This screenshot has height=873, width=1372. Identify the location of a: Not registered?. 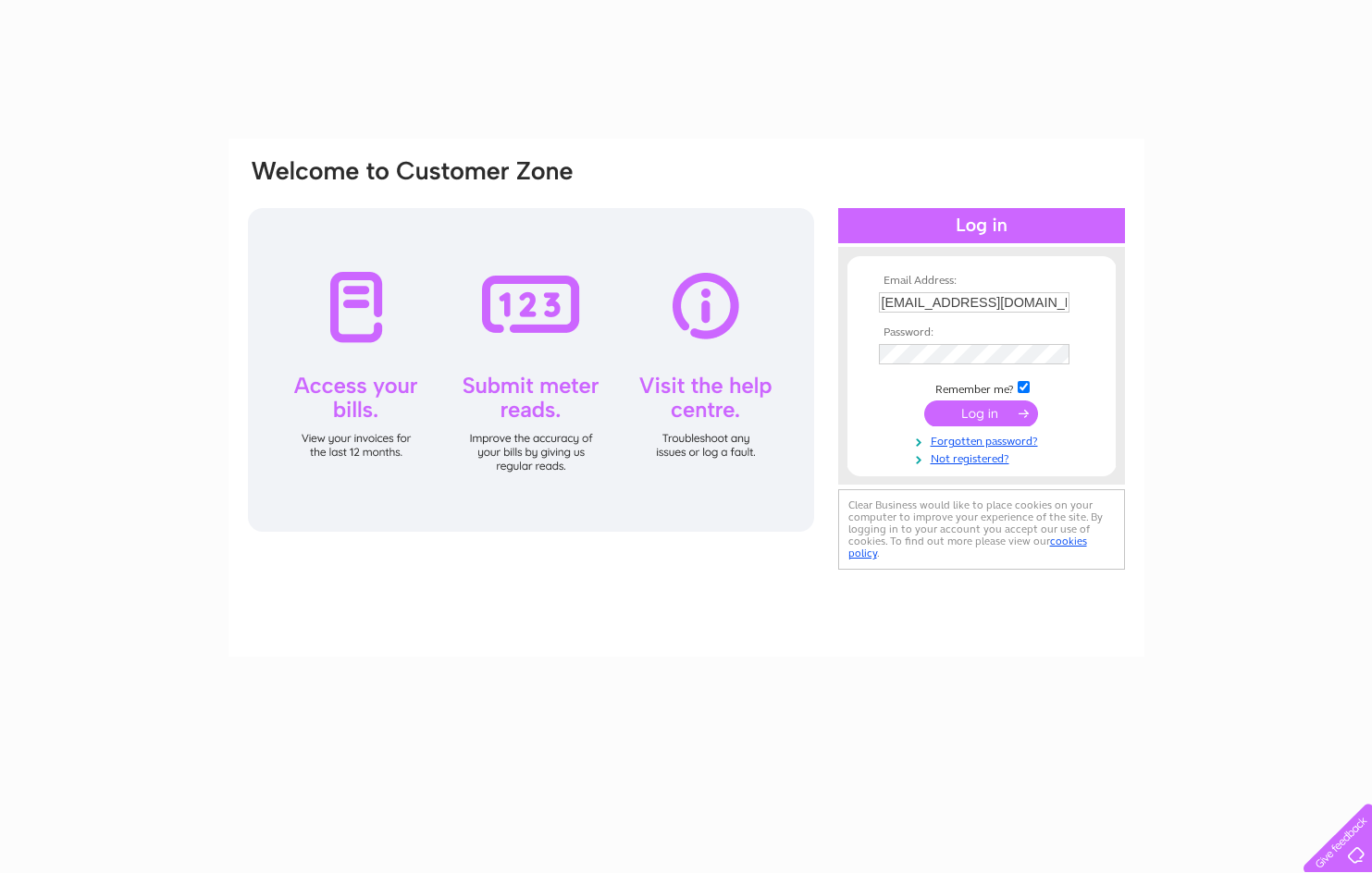
(984, 457).